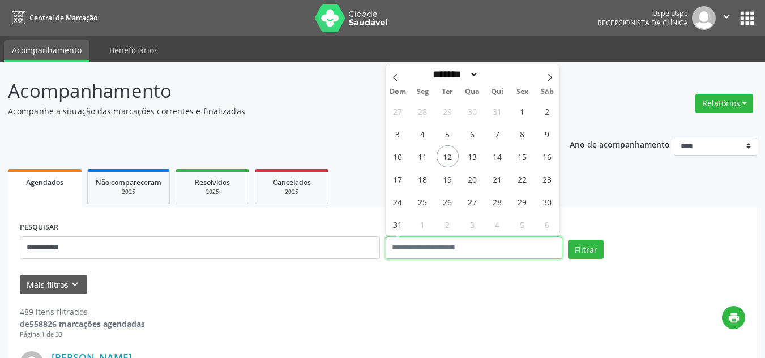 This screenshot has height=358, width=765. Describe the element at coordinates (547, 224) in the screenshot. I see `span: Setembro 6, 2025` at that location.